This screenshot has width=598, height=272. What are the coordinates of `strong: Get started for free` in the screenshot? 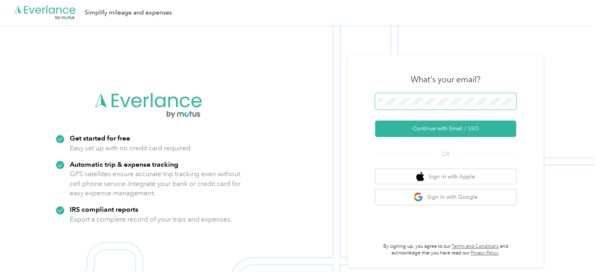 It's located at (100, 138).